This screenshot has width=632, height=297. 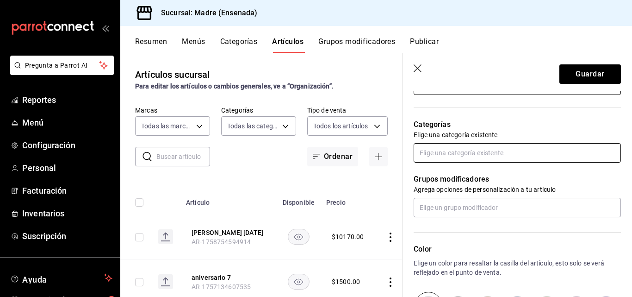 What do you see at coordinates (259, 110) in the screenshot?
I see `label: Categorías` at bounding box center [259, 110].